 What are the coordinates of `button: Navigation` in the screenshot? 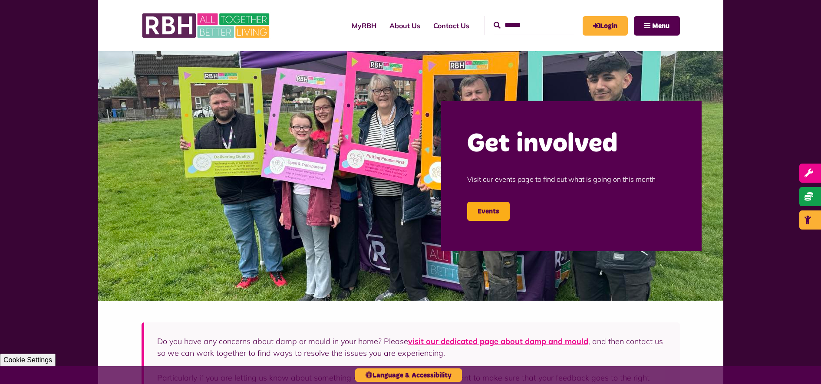 It's located at (657, 26).